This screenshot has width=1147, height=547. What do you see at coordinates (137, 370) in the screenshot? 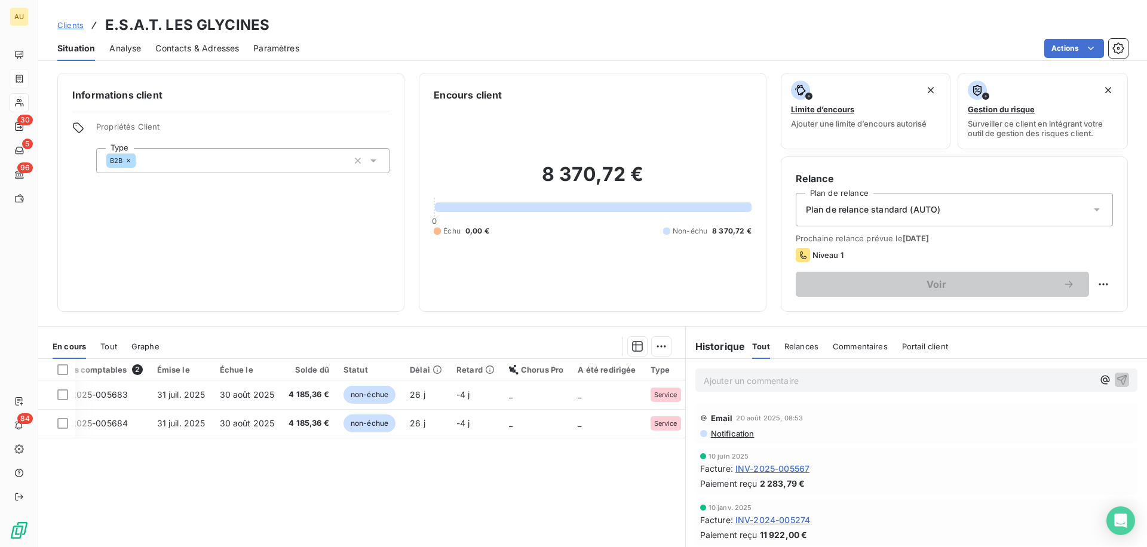
I see `span: 2` at bounding box center [137, 370].